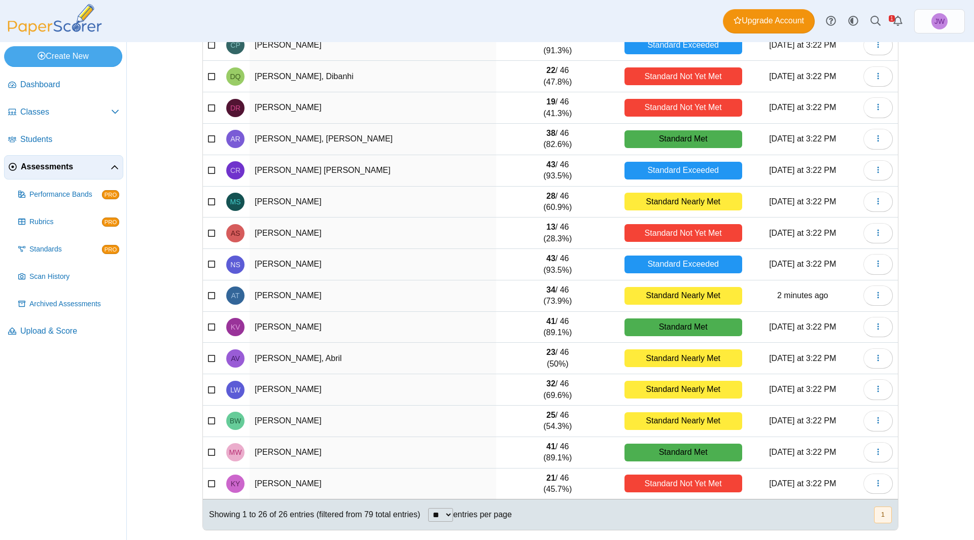 Image resolution: width=974 pixels, height=540 pixels. Describe the element at coordinates (55, 32) in the screenshot. I see `a: PaperScorer` at that location.